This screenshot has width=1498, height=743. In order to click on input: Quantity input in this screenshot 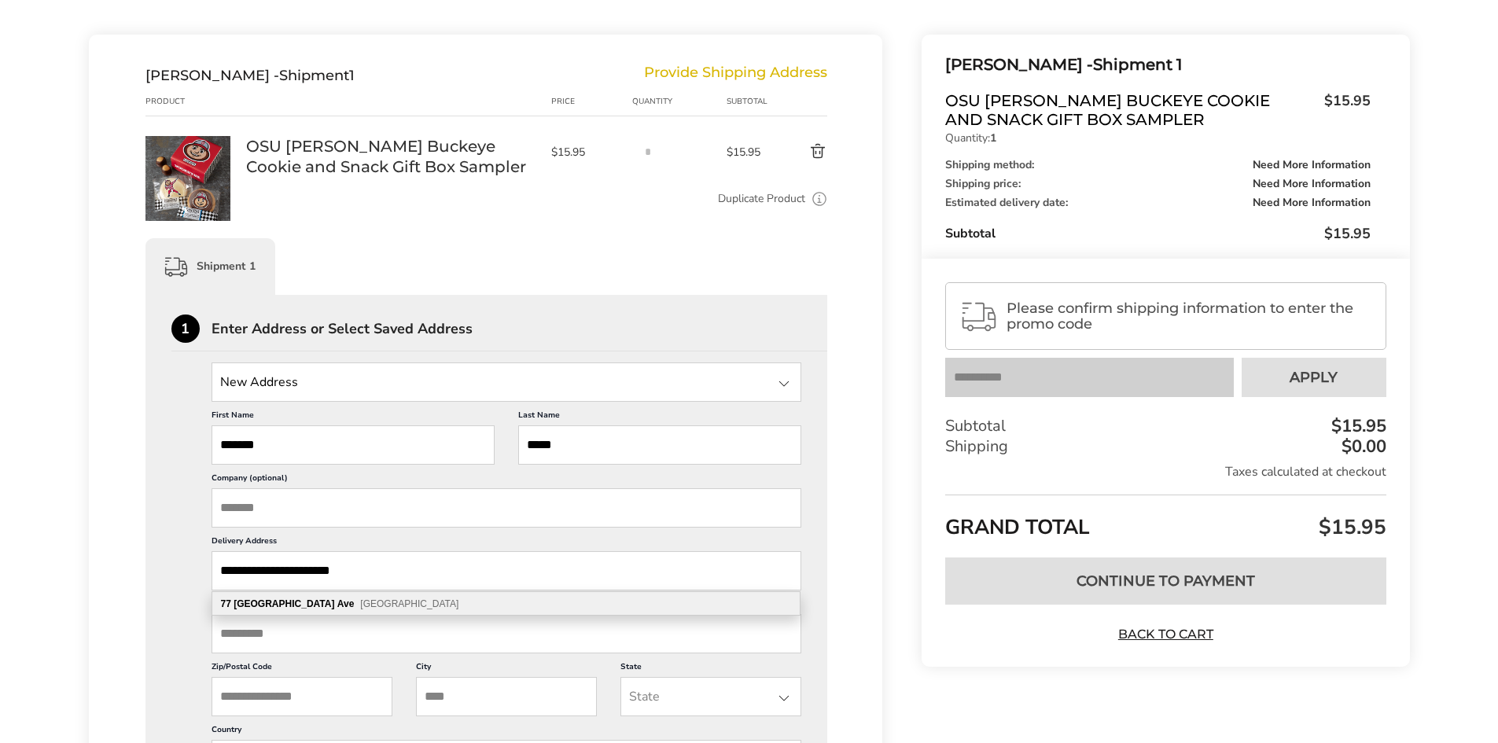, I will do `click(648, 152)`.